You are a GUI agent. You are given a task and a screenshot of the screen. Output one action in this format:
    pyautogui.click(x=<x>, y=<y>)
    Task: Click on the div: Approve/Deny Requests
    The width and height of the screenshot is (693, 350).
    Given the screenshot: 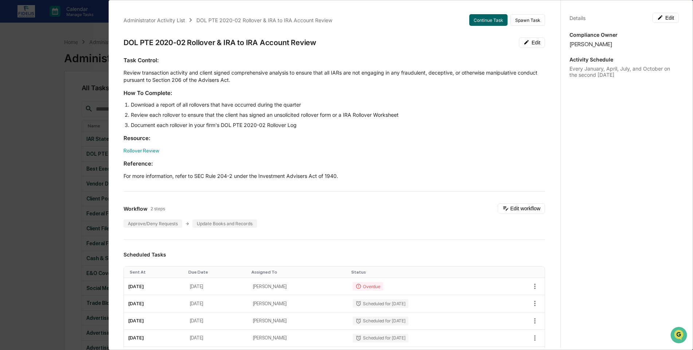 What is the action you would take?
    pyautogui.click(x=153, y=224)
    